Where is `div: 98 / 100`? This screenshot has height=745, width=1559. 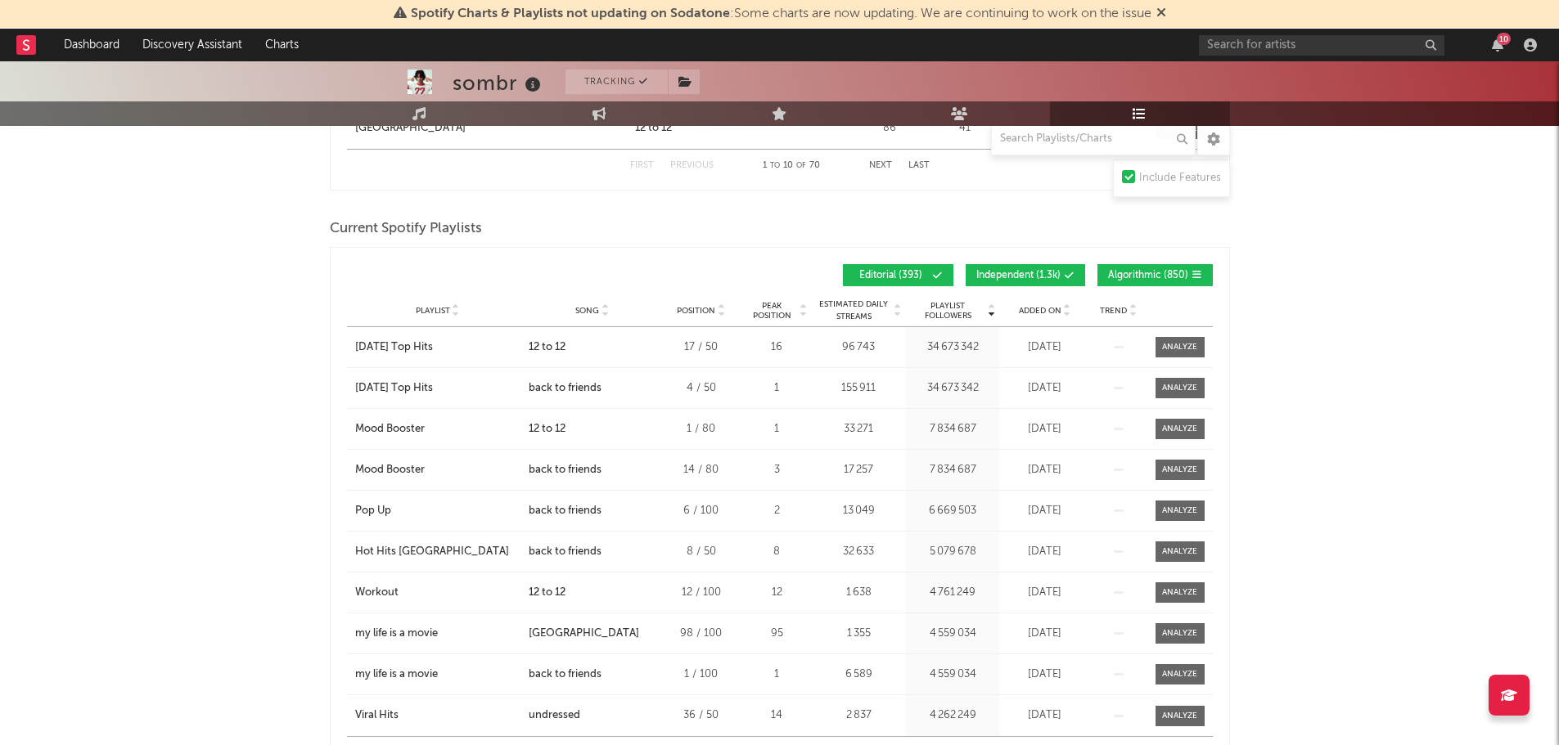
div: 98 / 100 is located at coordinates (701, 634).